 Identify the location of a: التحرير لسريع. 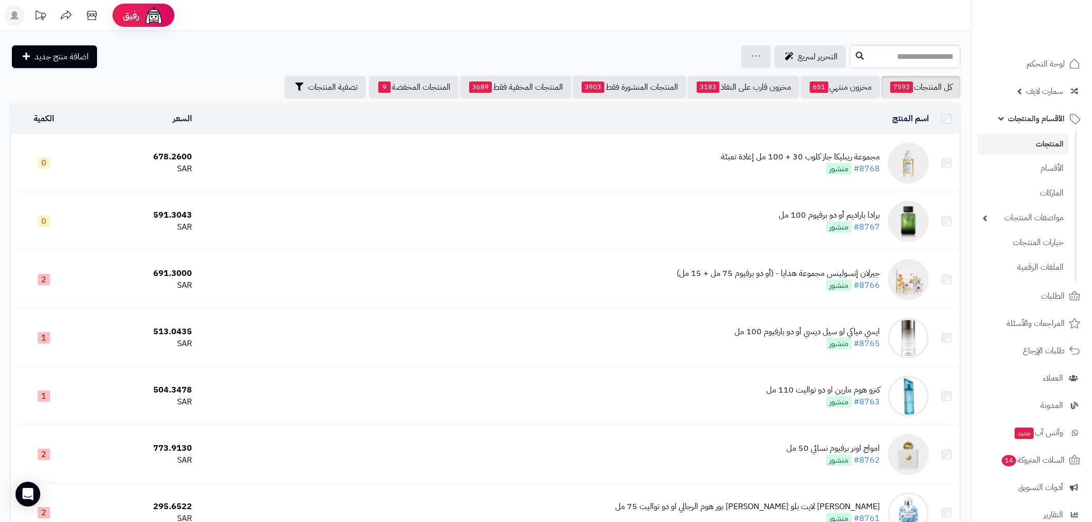
(810, 57).